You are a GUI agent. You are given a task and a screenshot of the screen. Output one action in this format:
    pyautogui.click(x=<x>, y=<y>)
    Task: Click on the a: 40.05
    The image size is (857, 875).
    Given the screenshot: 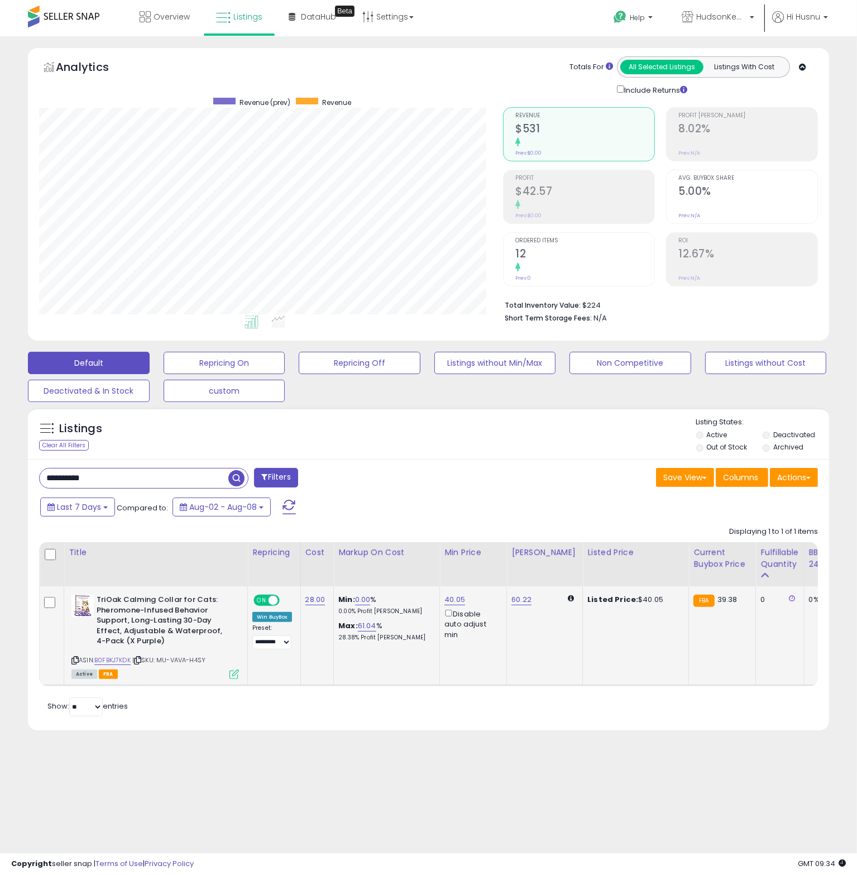 What is the action you would take?
    pyautogui.click(x=454, y=600)
    